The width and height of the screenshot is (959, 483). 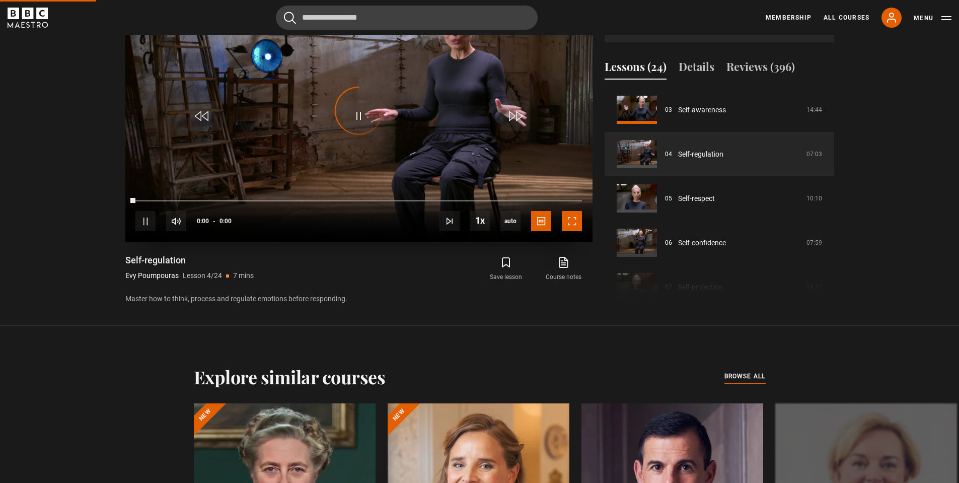 I want to click on button: Details, so click(x=696, y=69).